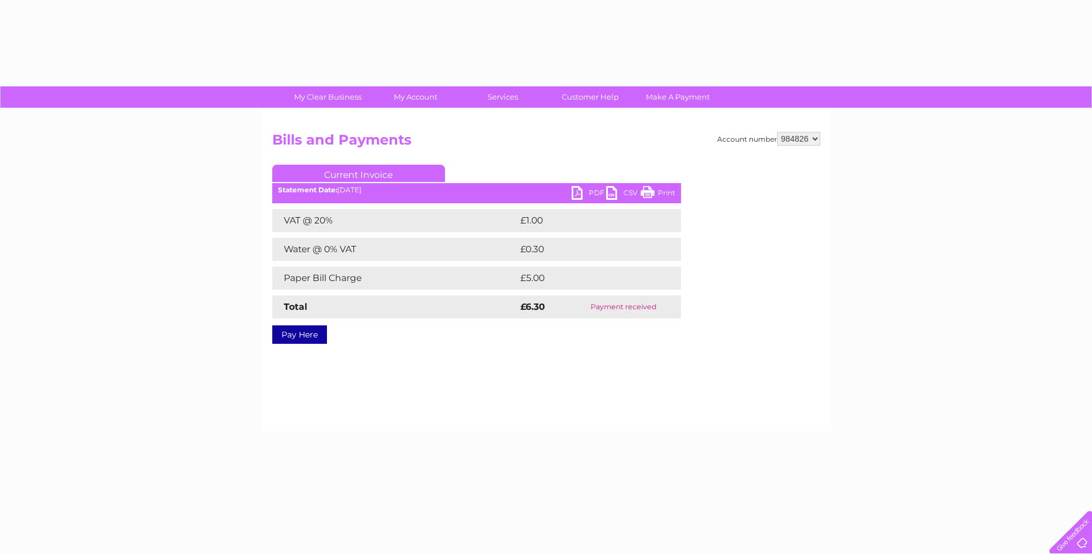 The image size is (1092, 554). What do you see at coordinates (768, 139) in the screenshot?
I see `div: Account number` at bounding box center [768, 139].